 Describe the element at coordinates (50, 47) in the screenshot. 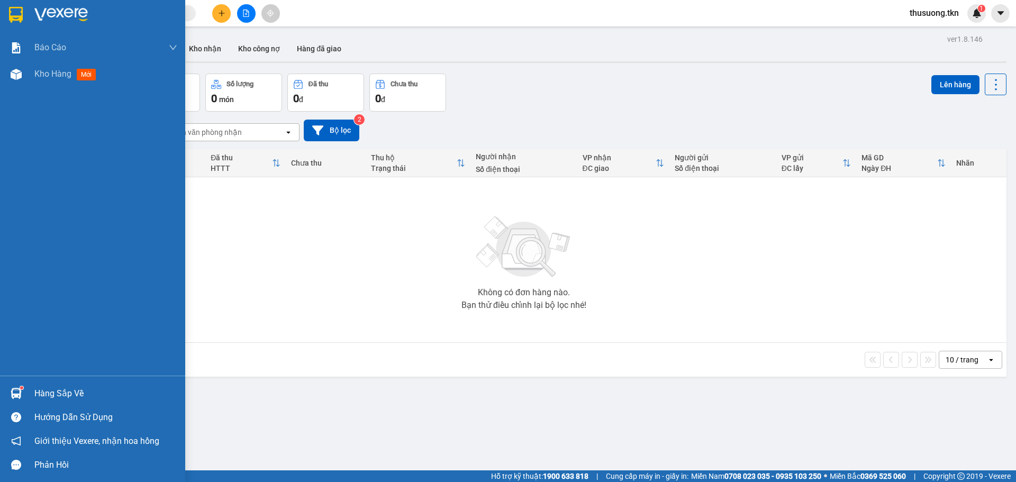

I see `span: Báo cáo` at that location.